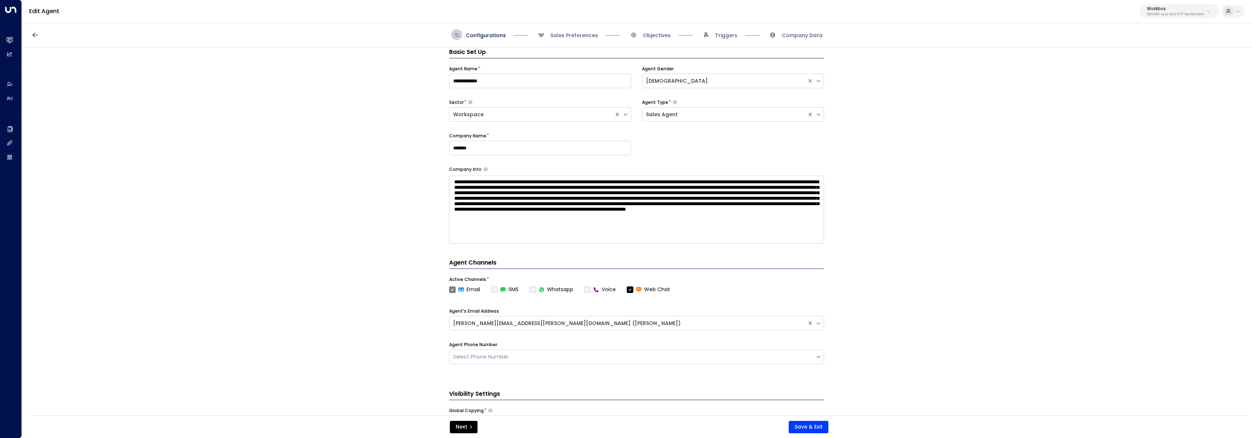 The height and width of the screenshot is (438, 1252). What do you see at coordinates (657, 35) in the screenshot?
I see `span: Objectives` at bounding box center [657, 35].